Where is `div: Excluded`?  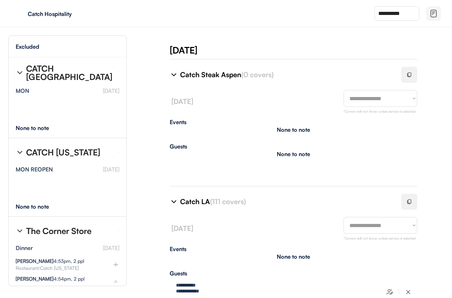 div: Excluded is located at coordinates (27, 47).